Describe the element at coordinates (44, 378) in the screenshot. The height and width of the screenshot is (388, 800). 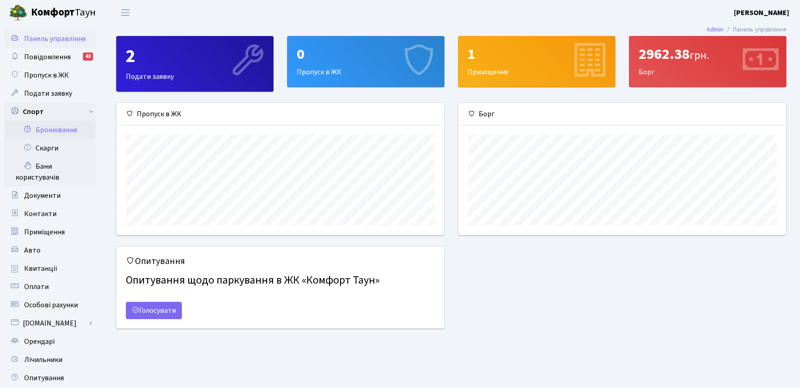
I see `span: Опитування` at that location.